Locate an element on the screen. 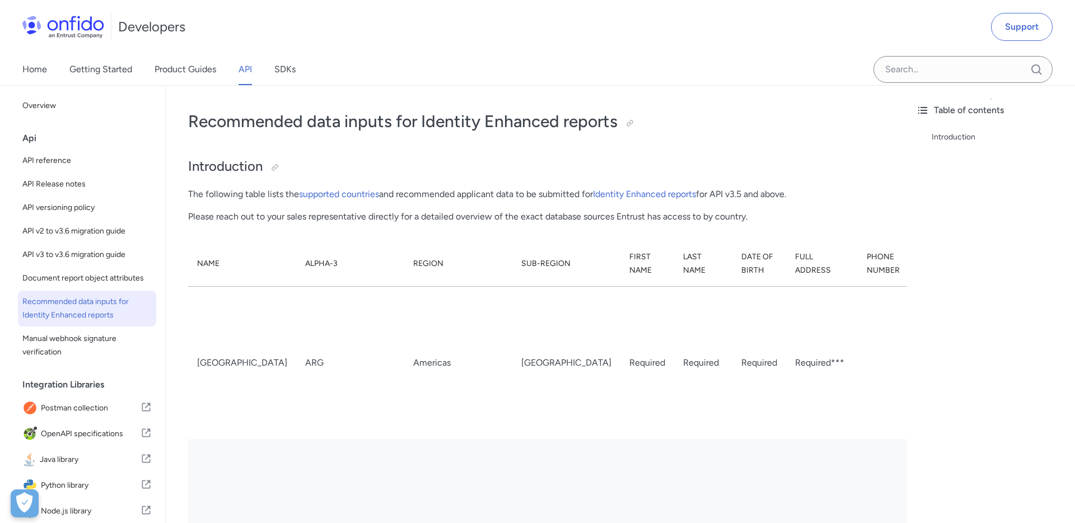 This screenshot has height=523, width=1075. img: IconPython library is located at coordinates (31, 485).